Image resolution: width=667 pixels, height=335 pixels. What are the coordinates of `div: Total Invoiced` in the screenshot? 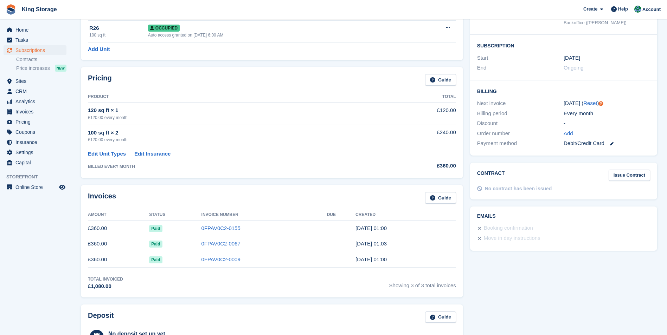 It's located at (105, 279).